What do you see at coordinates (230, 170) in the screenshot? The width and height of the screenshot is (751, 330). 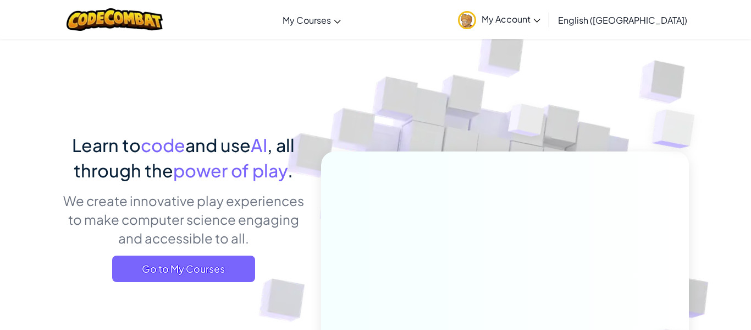 I see `span: power of play` at bounding box center [230, 170].